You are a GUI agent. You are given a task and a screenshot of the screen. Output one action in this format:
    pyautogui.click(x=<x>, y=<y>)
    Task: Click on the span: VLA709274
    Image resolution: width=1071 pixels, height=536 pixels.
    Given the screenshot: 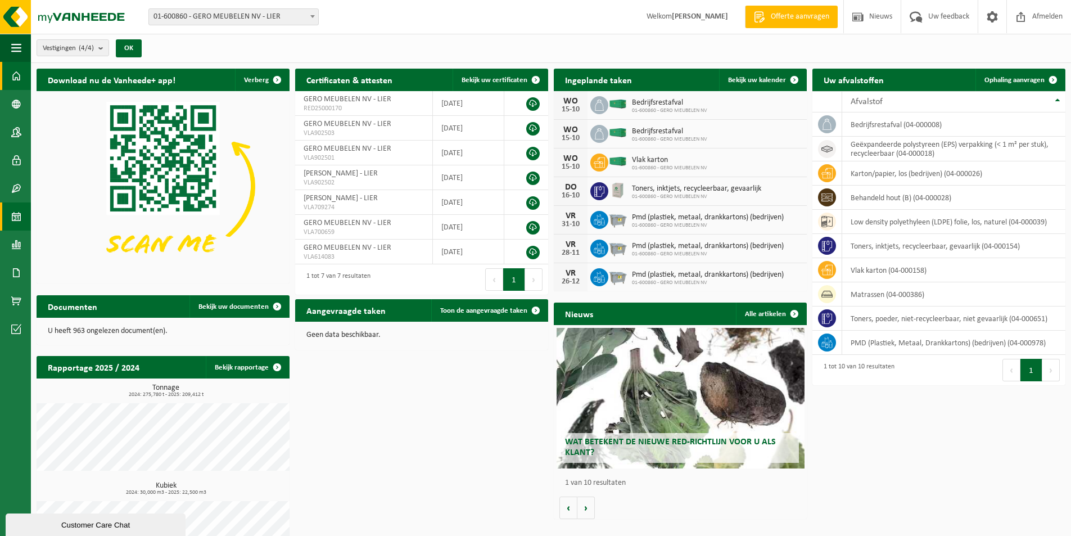 What is the action you would take?
    pyautogui.click(x=364, y=208)
    